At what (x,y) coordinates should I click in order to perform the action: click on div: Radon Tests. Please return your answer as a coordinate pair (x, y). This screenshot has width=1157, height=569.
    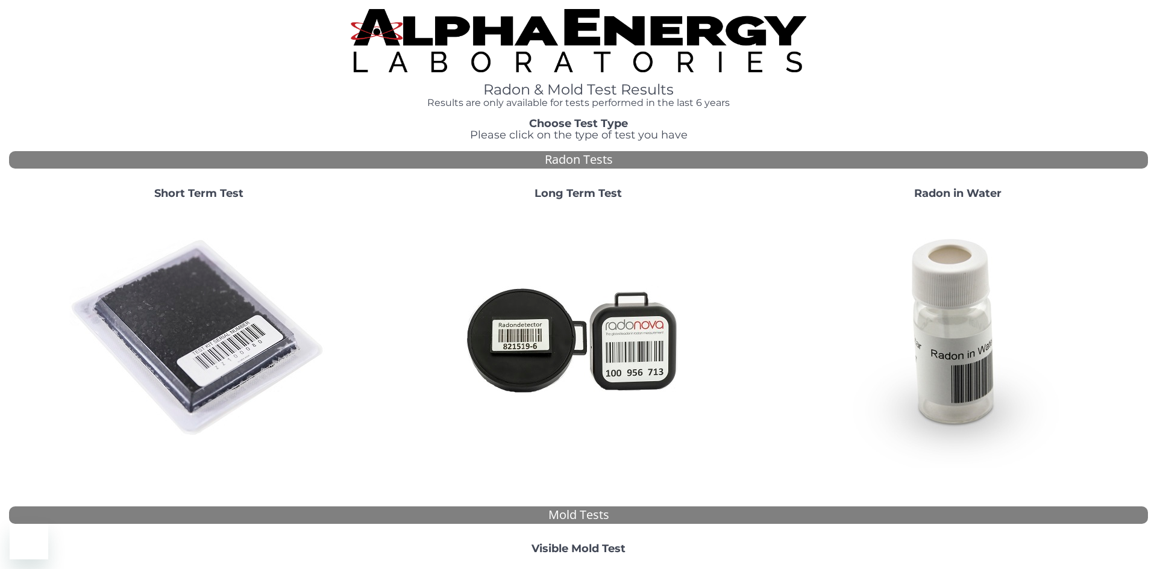
    Looking at the image, I should click on (578, 160).